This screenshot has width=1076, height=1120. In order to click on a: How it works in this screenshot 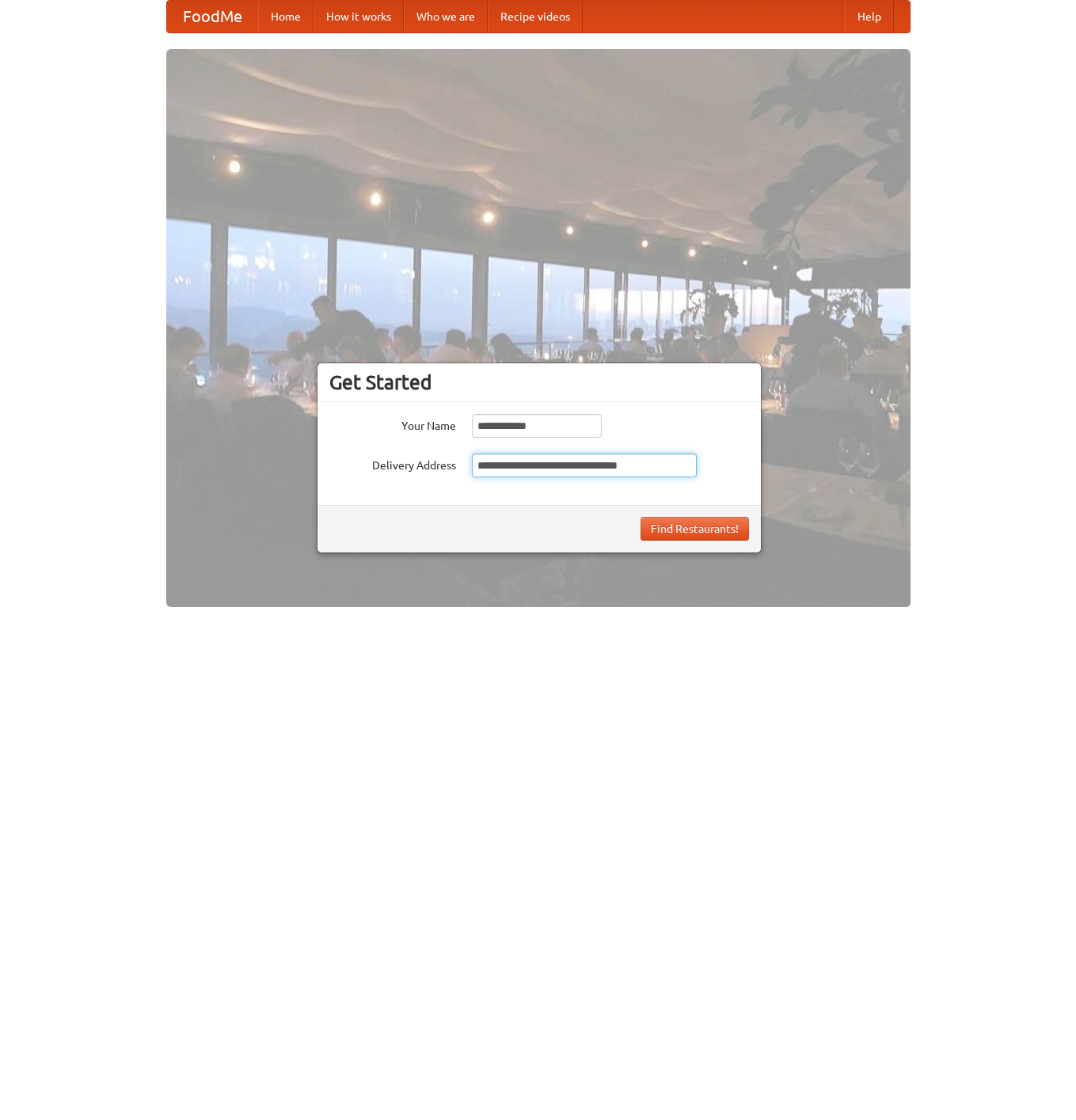, I will do `click(359, 16)`.